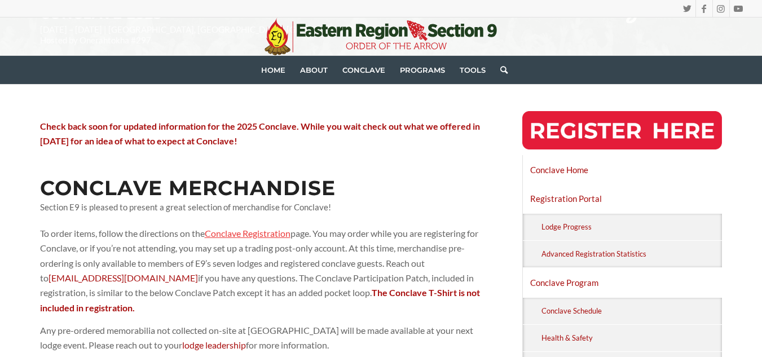 Image resolution: width=762 pixels, height=357 pixels. Describe the element at coordinates (364, 70) in the screenshot. I see `a: Conclave` at that location.